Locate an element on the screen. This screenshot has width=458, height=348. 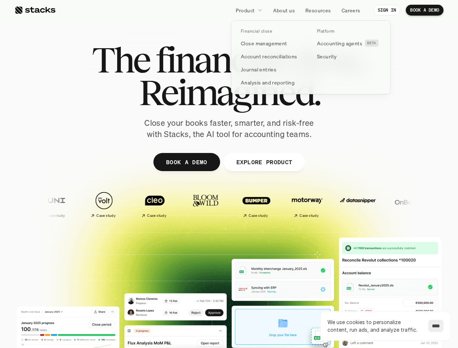
p: Analysis and reporting is located at coordinates (268, 82).